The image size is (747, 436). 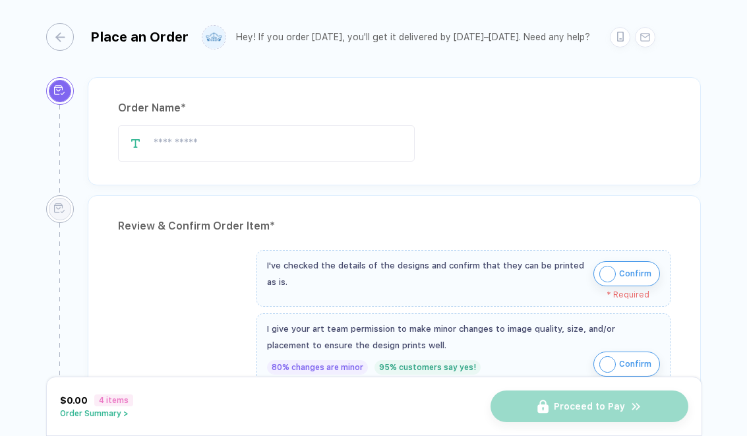 I want to click on div: * Required, so click(x=458, y=295).